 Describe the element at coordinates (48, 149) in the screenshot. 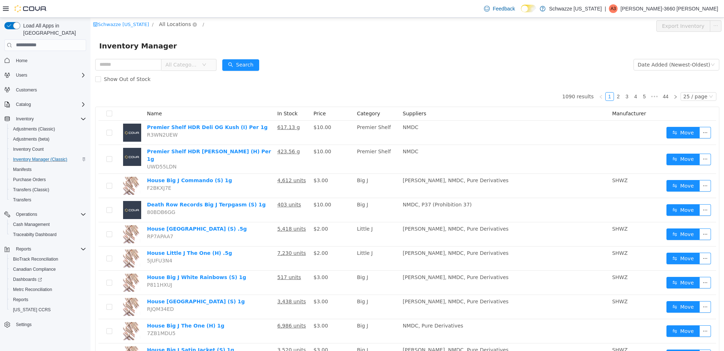

I see `span: Inventory Count` at that location.